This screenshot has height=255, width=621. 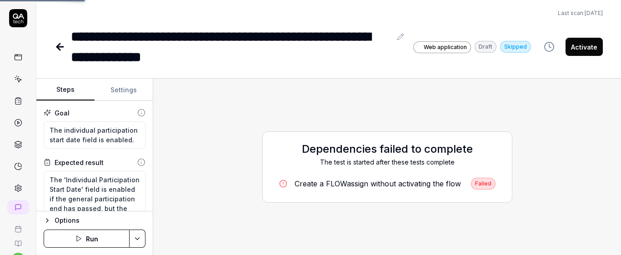 What do you see at coordinates (62, 113) in the screenshot?
I see `div: Goal` at bounding box center [62, 113].